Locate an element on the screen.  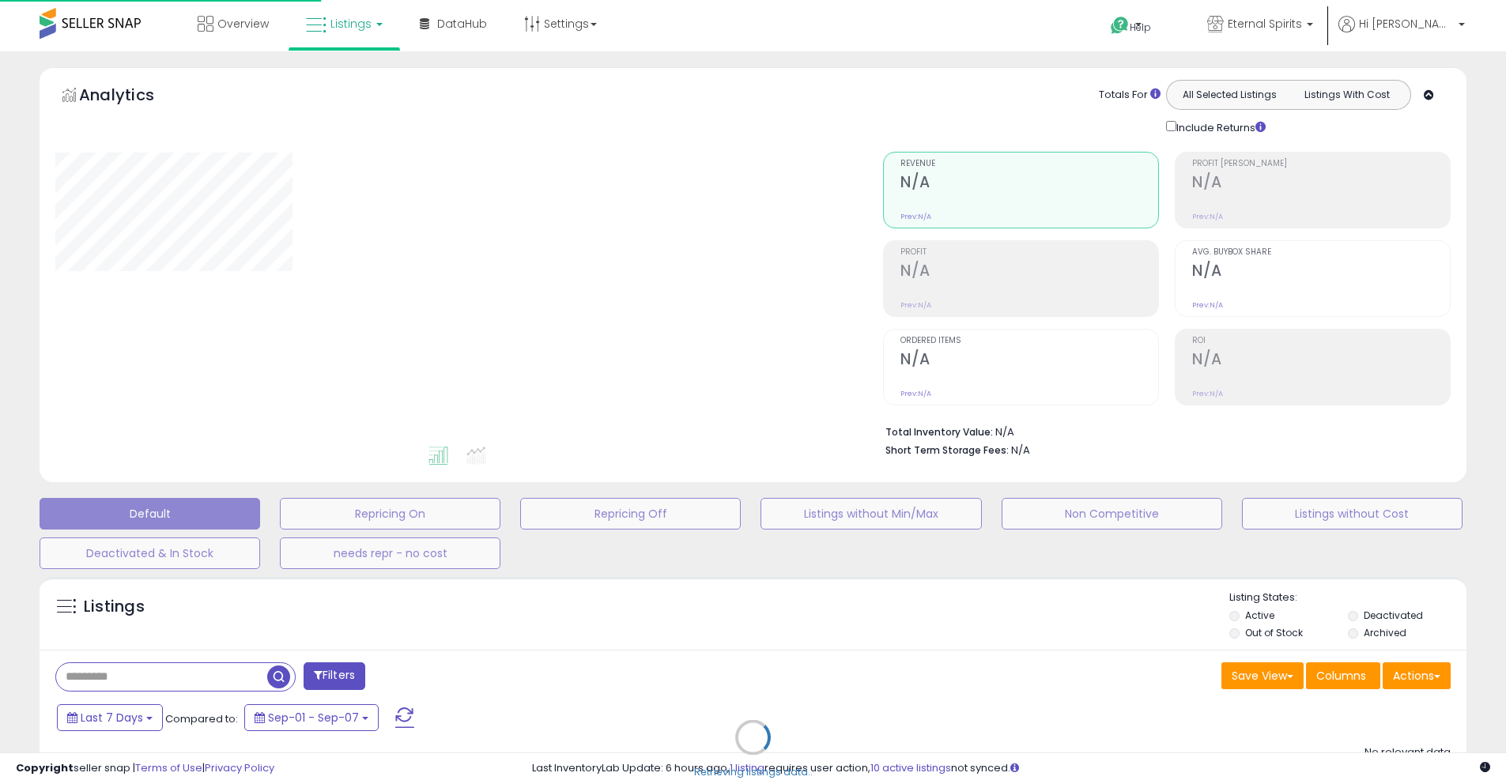
button: Deactivated & In Stock is located at coordinates (149, 553).